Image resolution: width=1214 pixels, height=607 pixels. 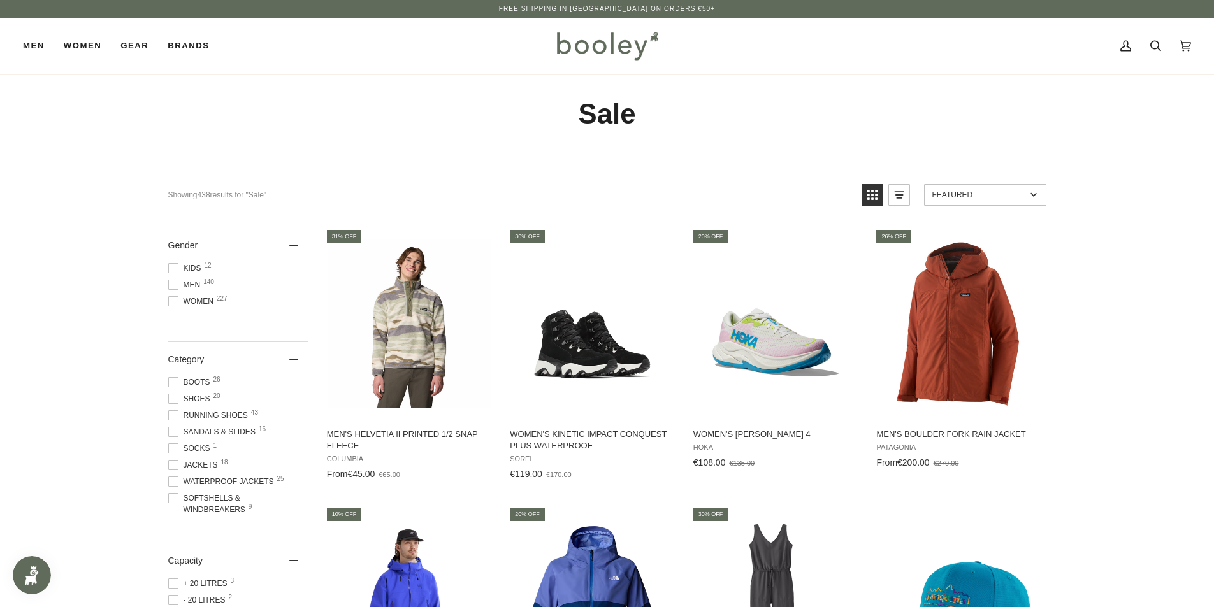 What do you see at coordinates (978, 195) in the screenshot?
I see `span: Featured` at bounding box center [978, 195].